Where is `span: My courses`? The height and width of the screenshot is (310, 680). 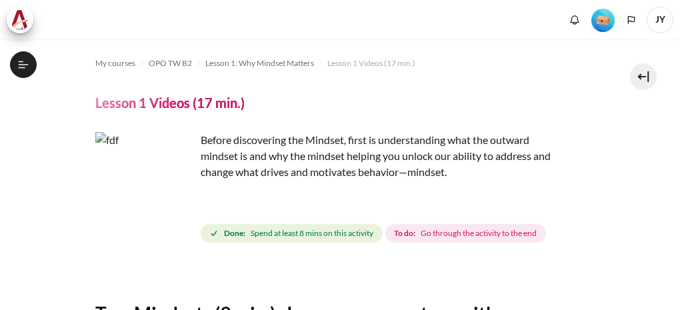
span: My courses is located at coordinates (115, 63).